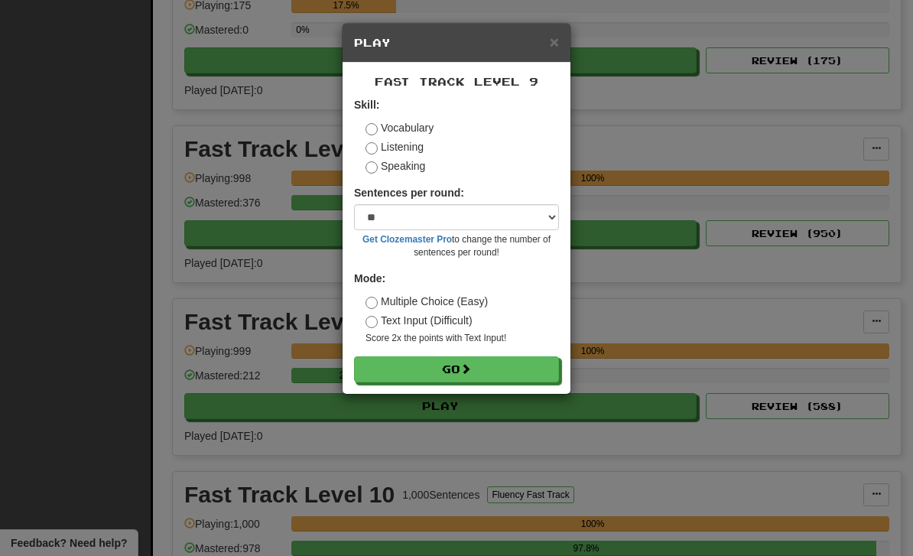 The height and width of the screenshot is (556, 913). I want to click on strong: Mode:, so click(369, 278).